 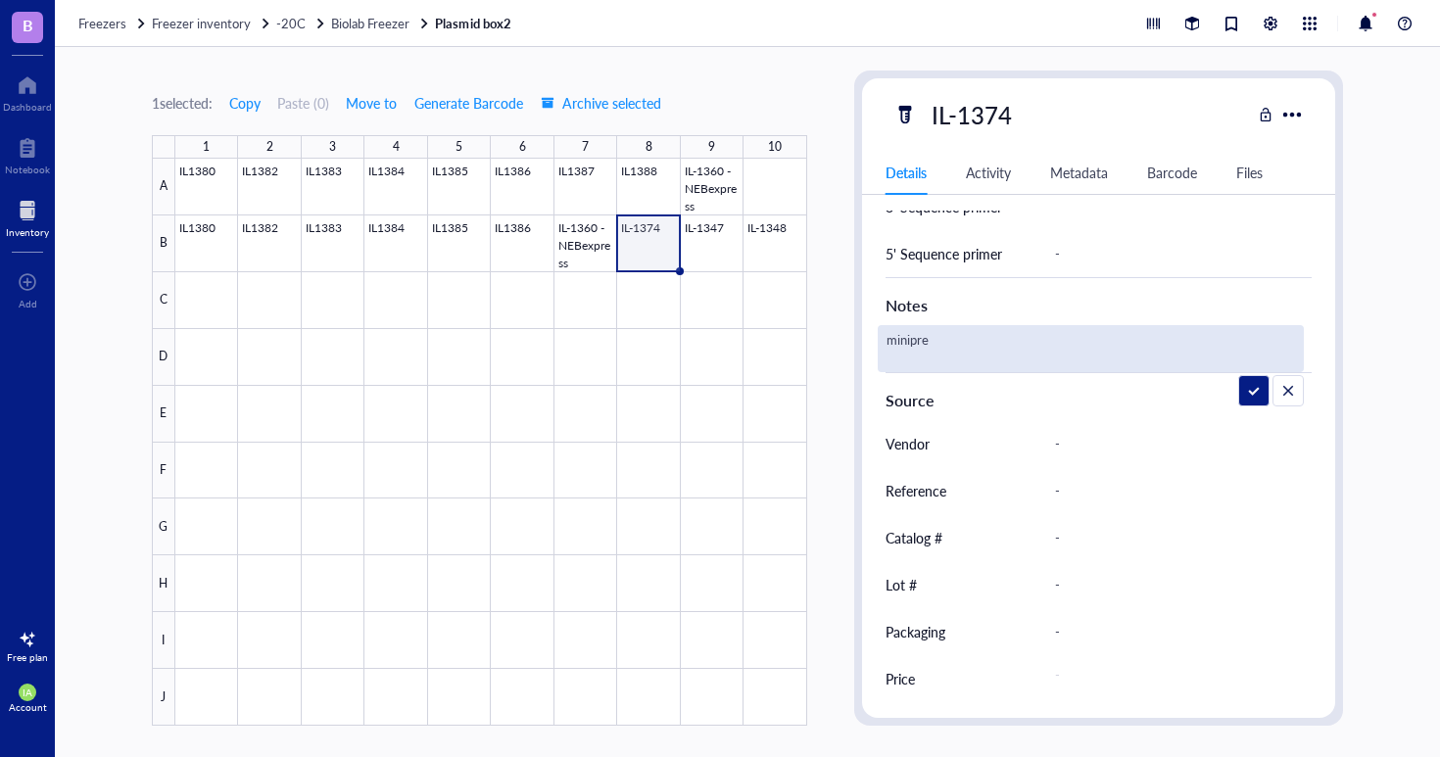 What do you see at coordinates (906, 172) in the screenshot?
I see `div: Details` at bounding box center [906, 172].